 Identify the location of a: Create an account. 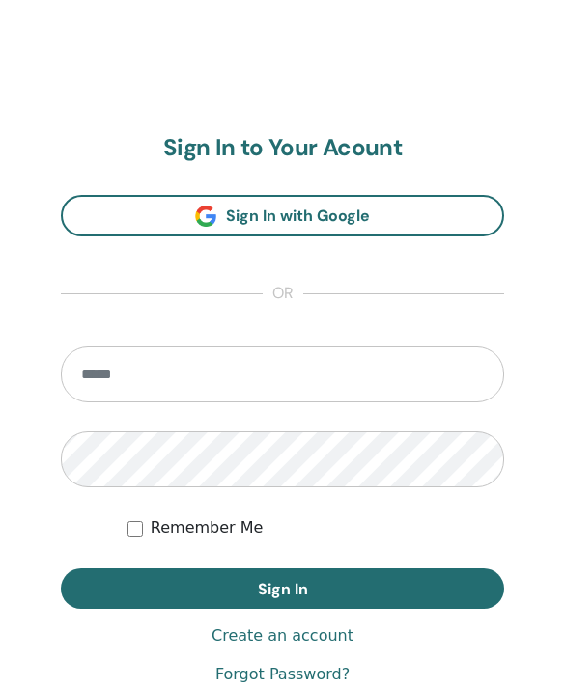
(282, 636).